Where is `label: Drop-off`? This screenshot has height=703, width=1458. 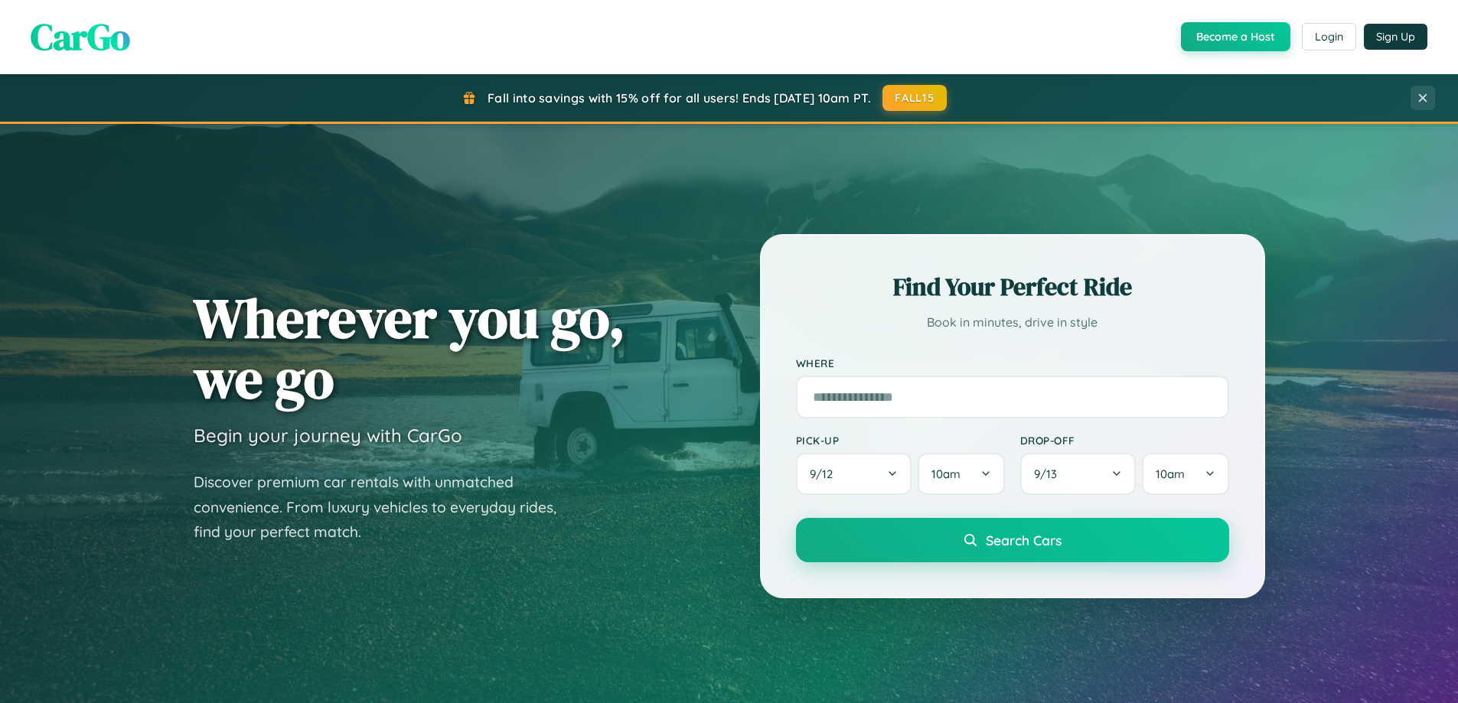 label: Drop-off is located at coordinates (1124, 440).